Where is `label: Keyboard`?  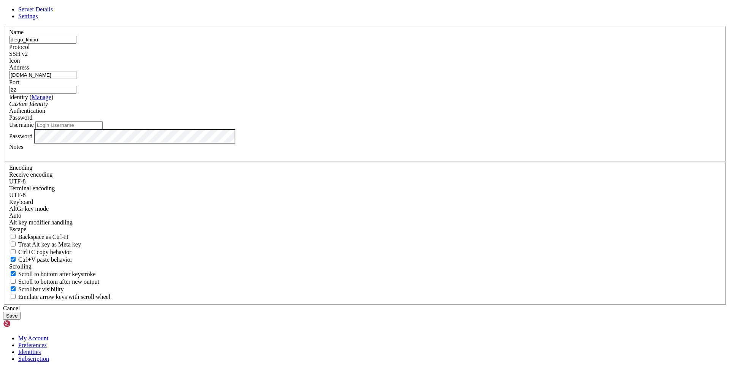 label: Keyboard is located at coordinates (21, 202).